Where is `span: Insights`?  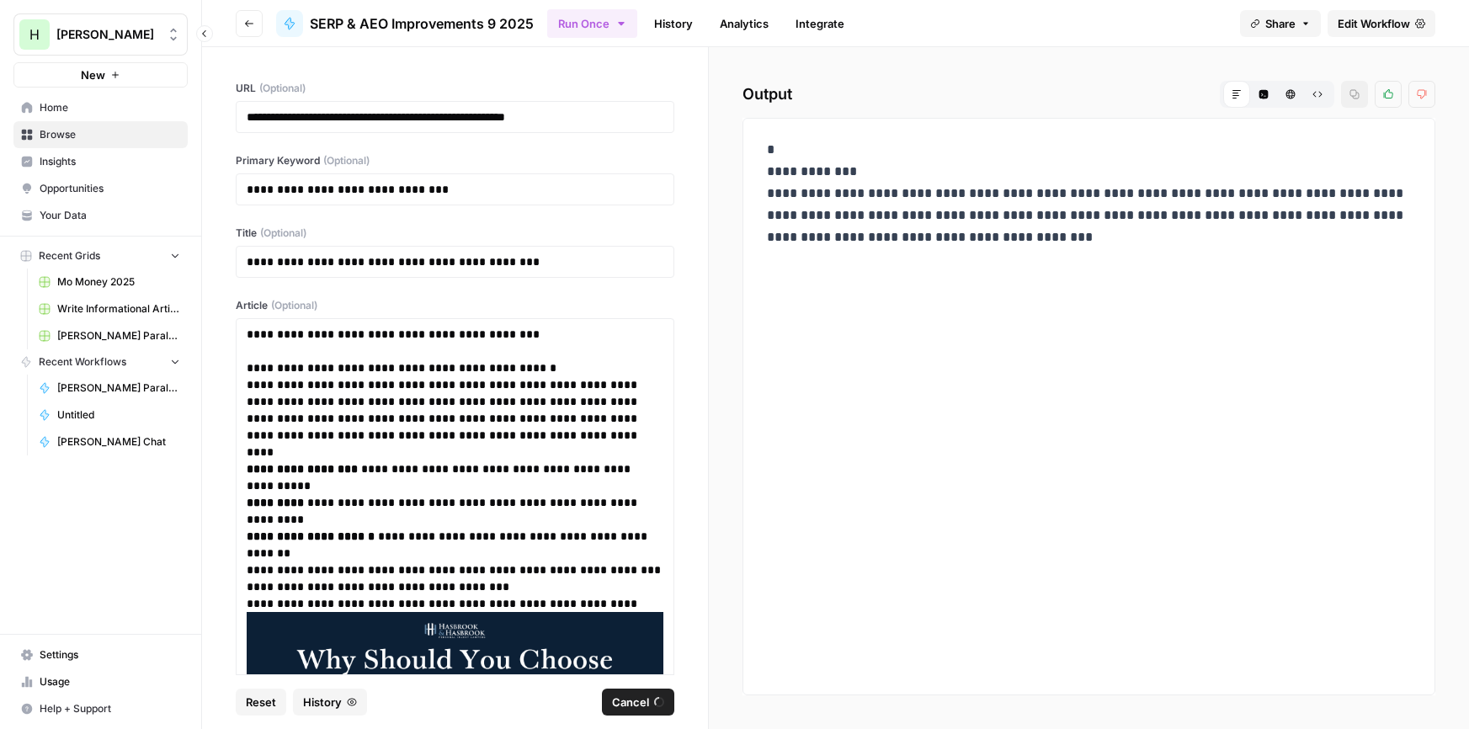 span: Insights is located at coordinates (109, 162).